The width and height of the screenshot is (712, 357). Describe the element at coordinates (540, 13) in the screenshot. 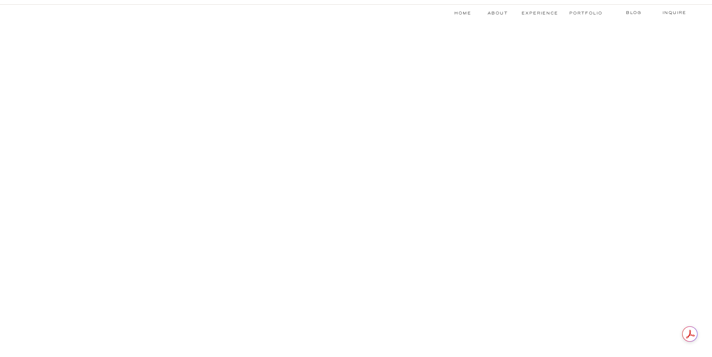

I see `a: experience` at that location.